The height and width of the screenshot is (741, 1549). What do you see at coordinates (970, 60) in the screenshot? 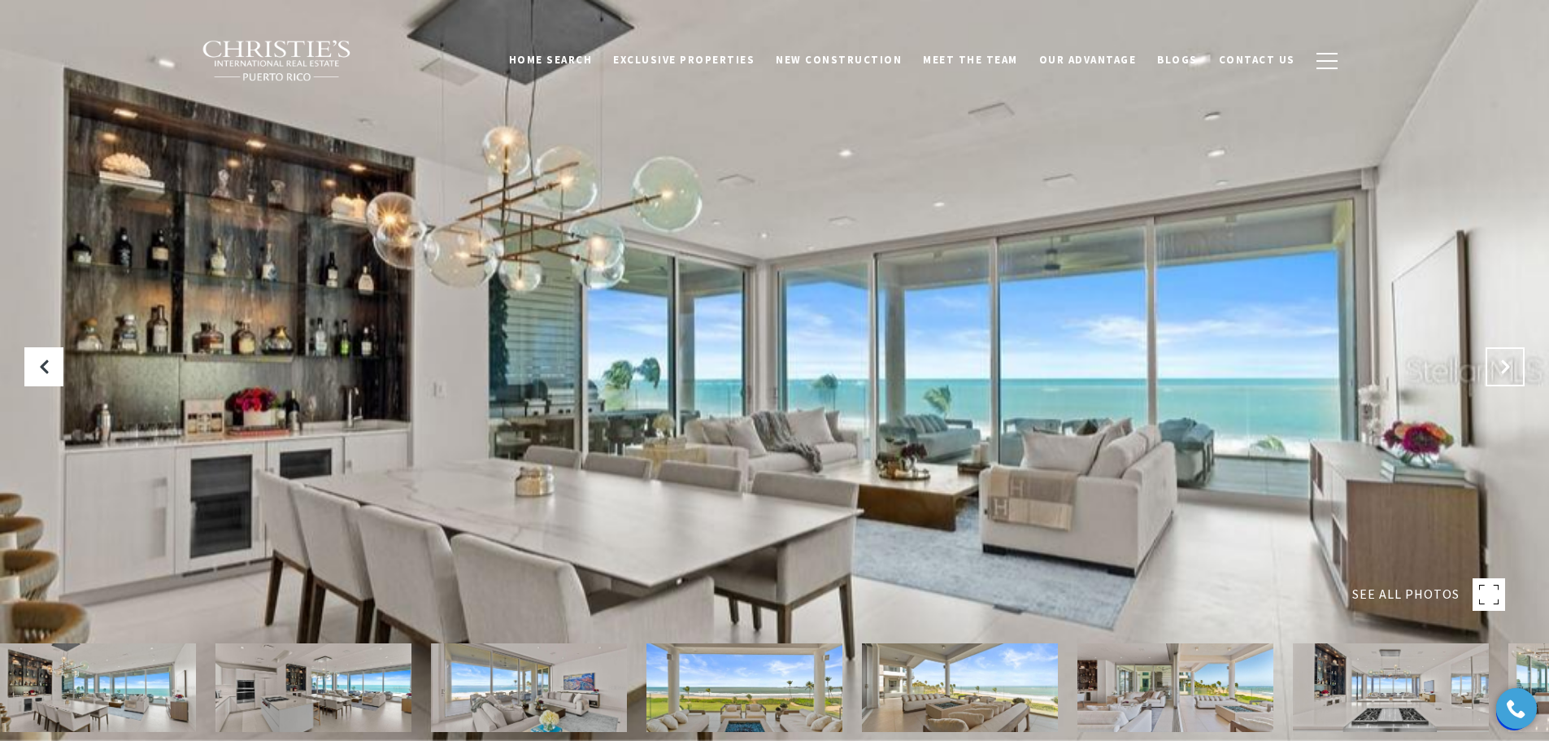
I see `a: Meet the Team` at bounding box center [970, 60].